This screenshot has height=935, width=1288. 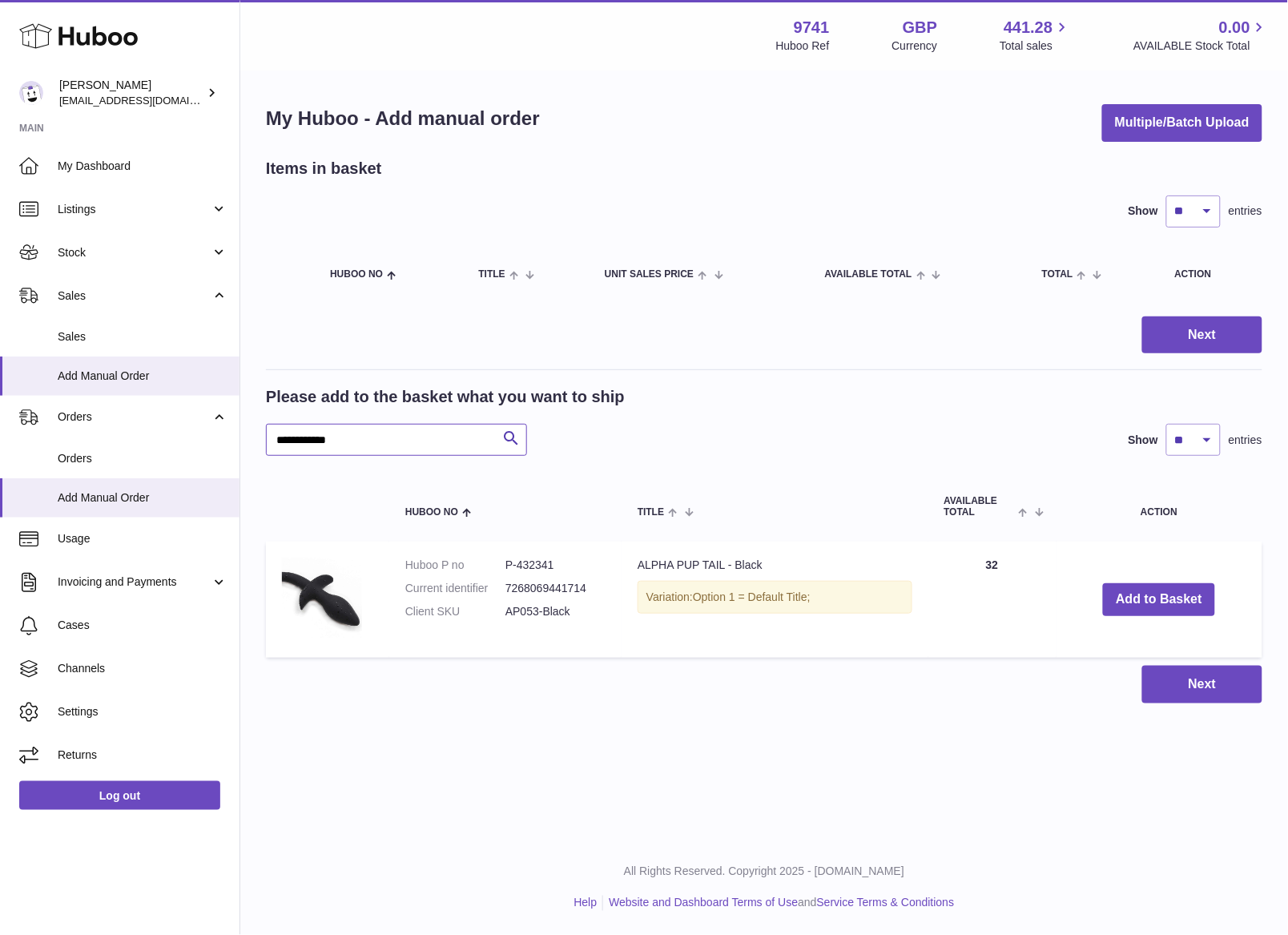 What do you see at coordinates (887, 903) in the screenshot?
I see `a: Service Terms & Conditions` at bounding box center [887, 903].